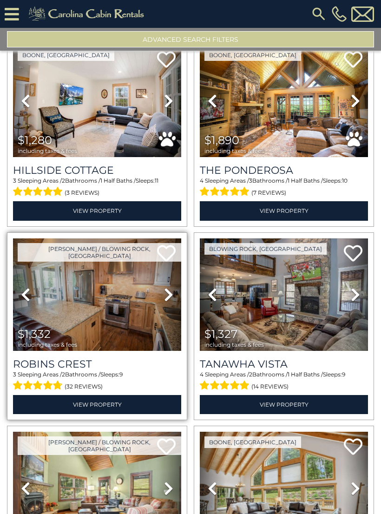  Describe the element at coordinates (35, 140) in the screenshot. I see `span: $1,280` at that location.